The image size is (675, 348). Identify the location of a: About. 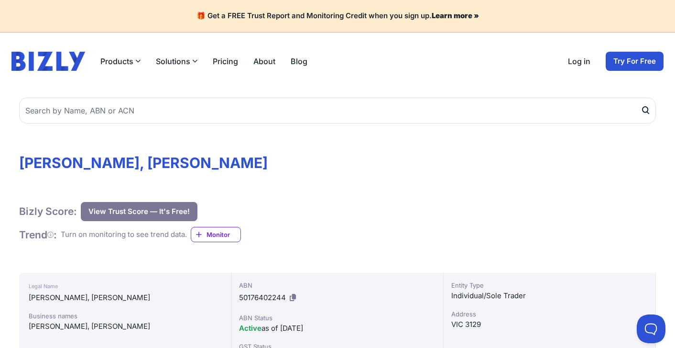
(264, 61).